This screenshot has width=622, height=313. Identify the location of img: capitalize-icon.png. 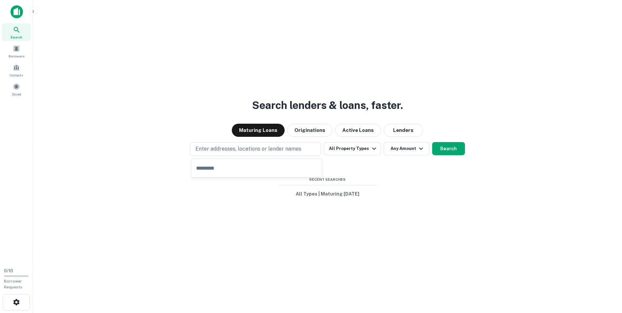
(17, 12).